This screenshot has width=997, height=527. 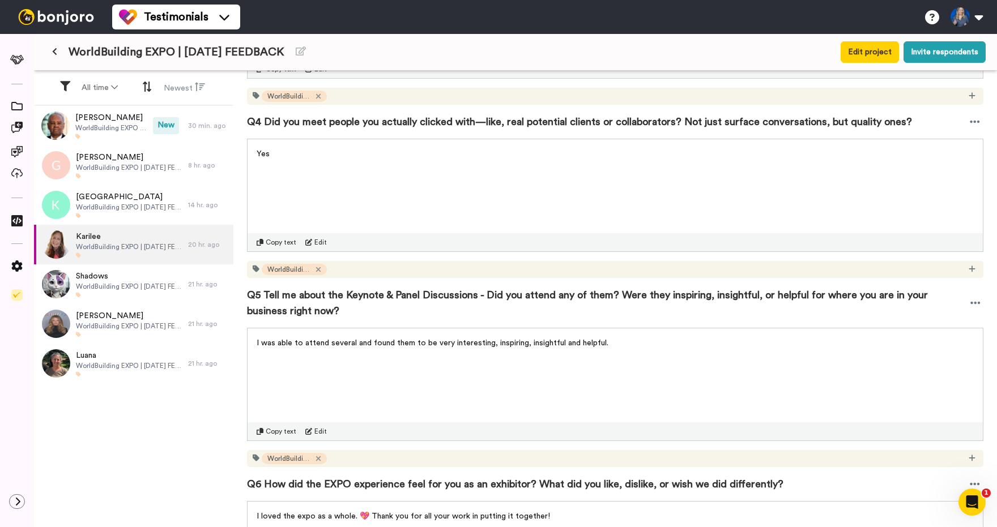 What do you see at coordinates (176, 17) in the screenshot?
I see `span: Testimonials` at bounding box center [176, 17].